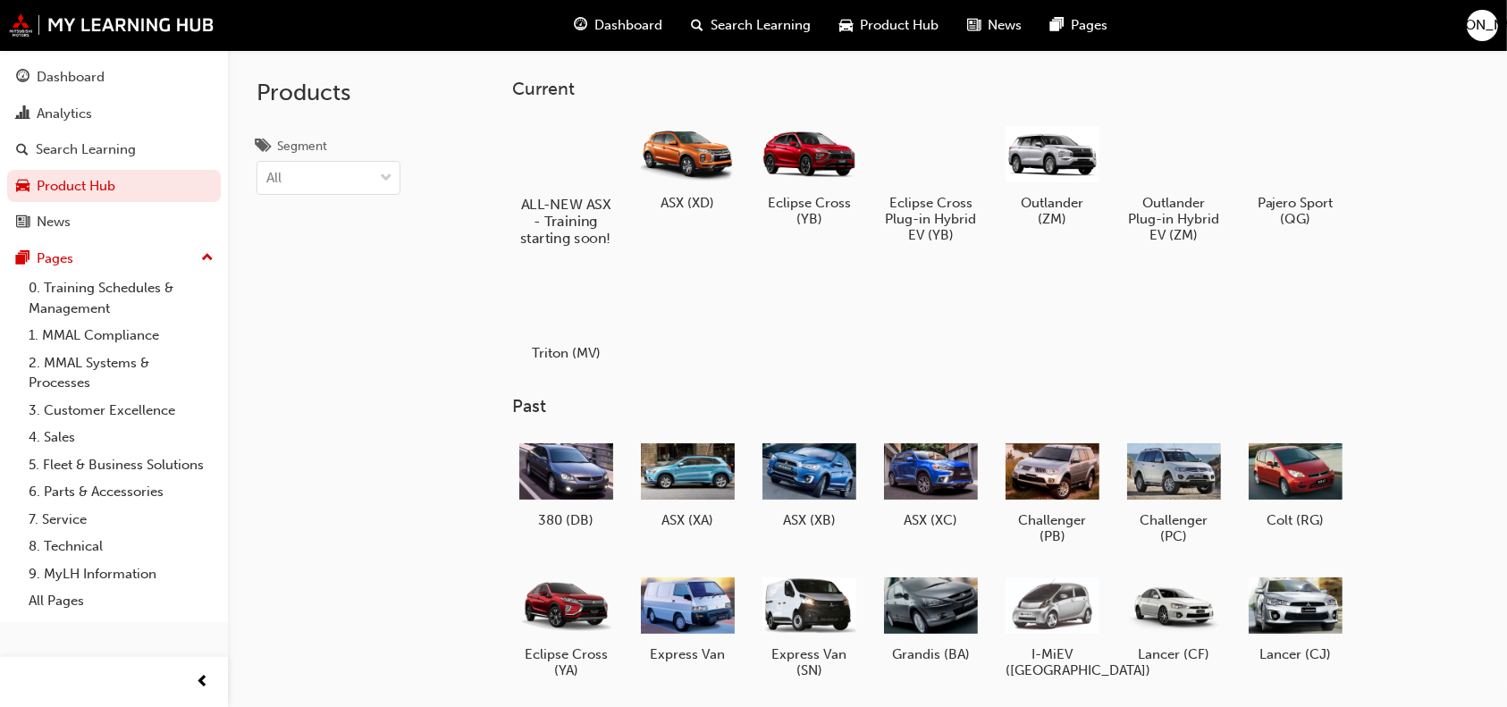  Describe the element at coordinates (566, 626) in the screenshot. I see `a: Eclipse Cross (YA)` at that location.